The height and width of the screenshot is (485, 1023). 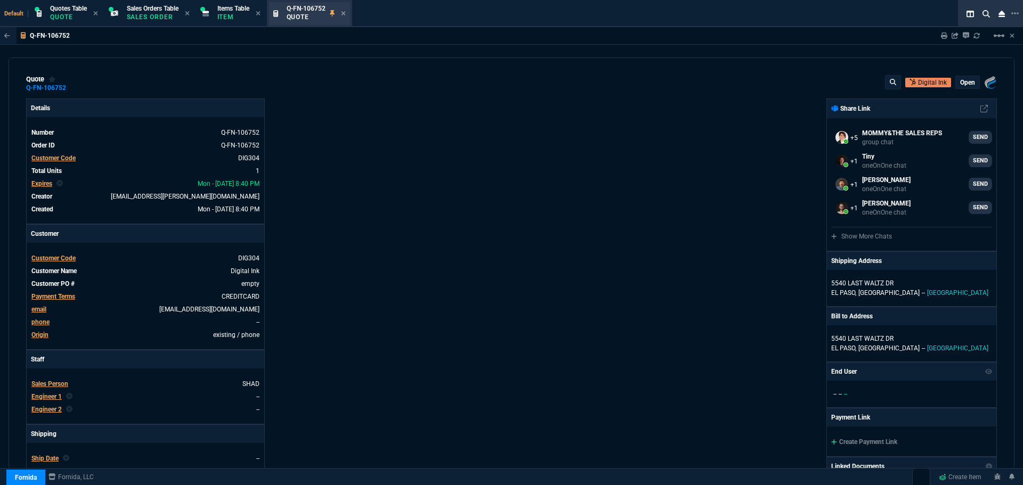 I want to click on span: Ship Date, so click(x=45, y=459).